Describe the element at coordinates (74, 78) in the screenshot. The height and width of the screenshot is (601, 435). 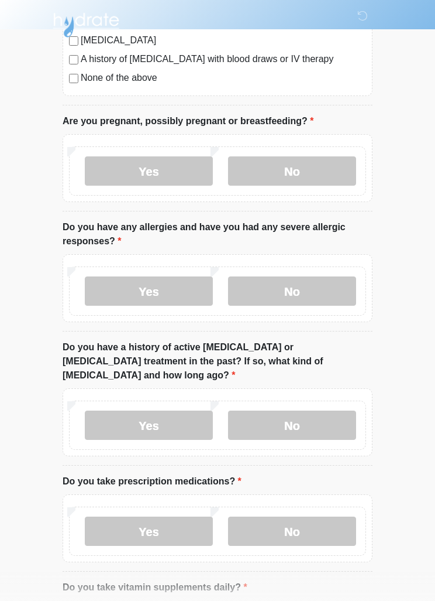
I see `input: None of the above` at that location.